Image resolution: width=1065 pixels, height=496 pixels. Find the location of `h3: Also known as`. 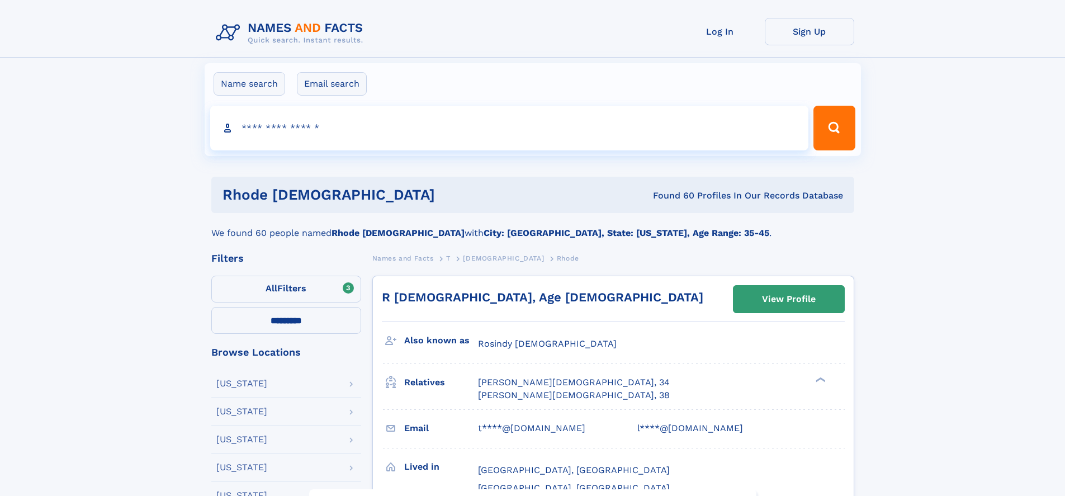

h3: Also known as is located at coordinates (441, 341).